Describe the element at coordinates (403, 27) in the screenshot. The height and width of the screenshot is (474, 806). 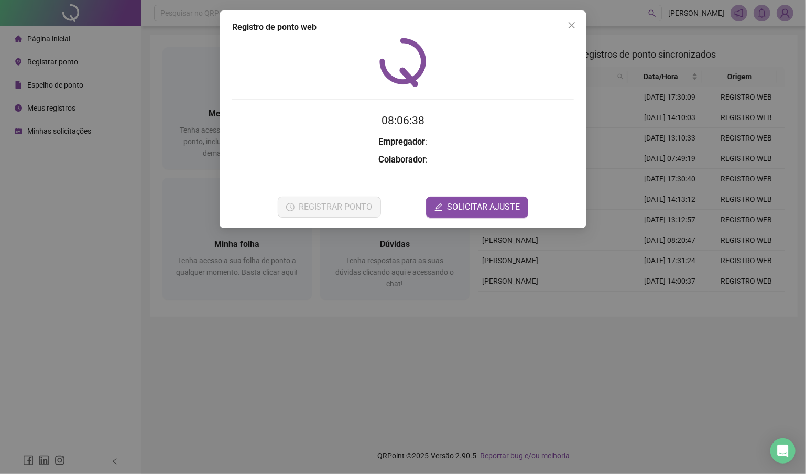
I see `div: Registro de ponto web` at that location.